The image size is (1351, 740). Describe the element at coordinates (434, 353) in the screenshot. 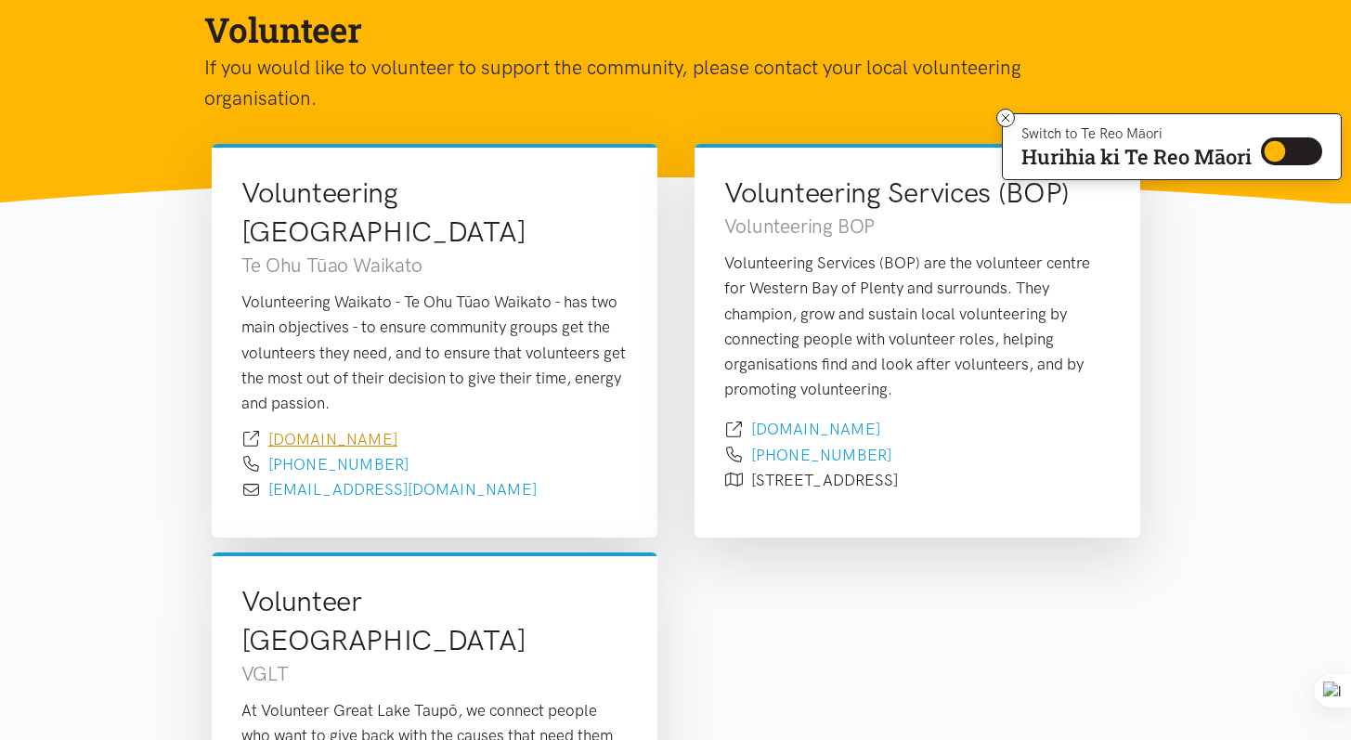

I see `div: Volunteering Waikato - Te Ohu Tūao Waikato - has two main objectives - to ensure community groups...` at that location.